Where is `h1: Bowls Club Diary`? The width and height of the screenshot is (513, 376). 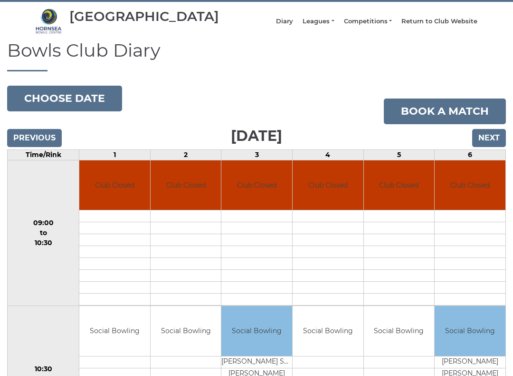 h1: Bowls Club Diary is located at coordinates (257, 56).